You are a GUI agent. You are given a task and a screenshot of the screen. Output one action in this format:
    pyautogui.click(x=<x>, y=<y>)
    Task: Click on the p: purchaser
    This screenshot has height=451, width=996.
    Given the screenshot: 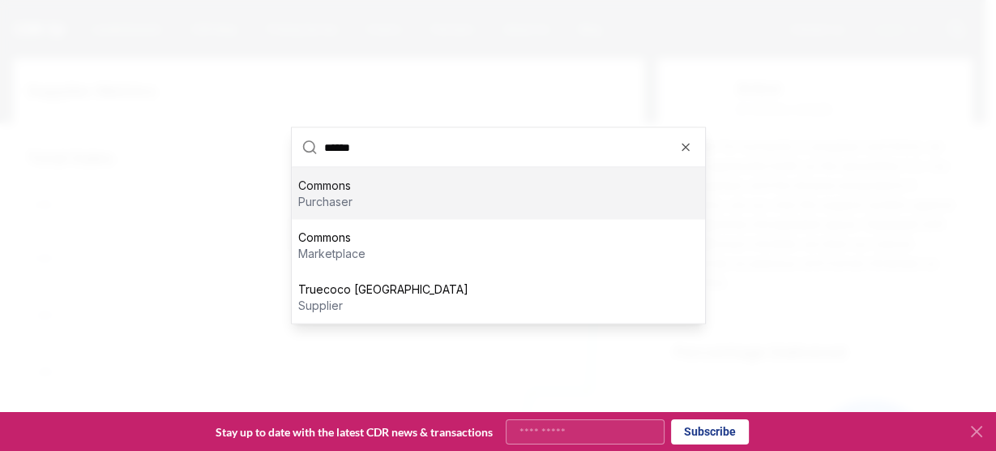 What is the action you would take?
    pyautogui.click(x=325, y=202)
    